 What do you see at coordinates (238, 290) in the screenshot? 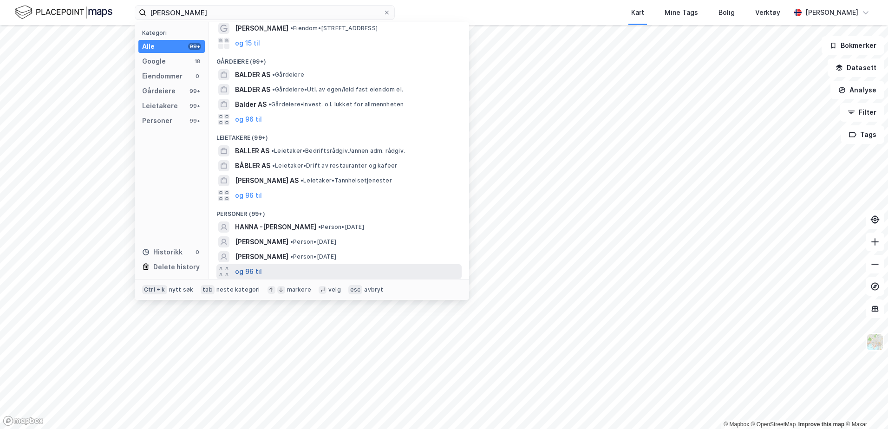
I see `div: neste kategori` at bounding box center [238, 290].